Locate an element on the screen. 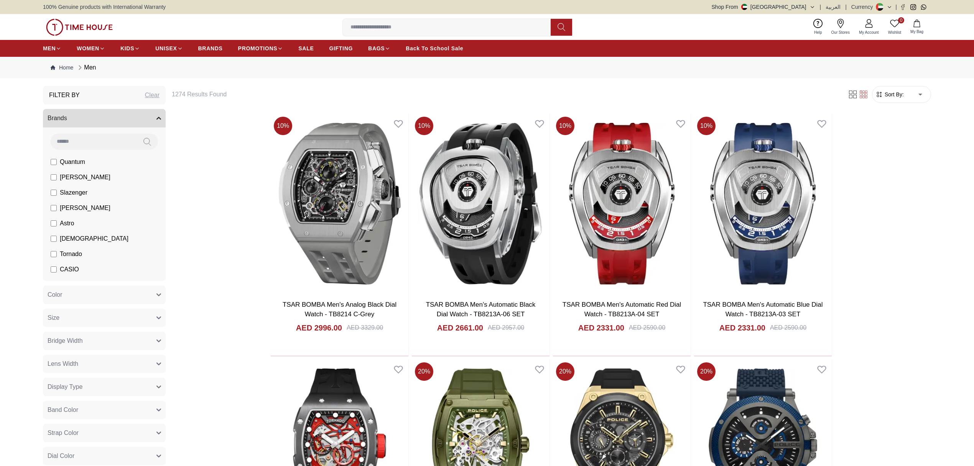  button: Band Color is located at coordinates (104, 410).